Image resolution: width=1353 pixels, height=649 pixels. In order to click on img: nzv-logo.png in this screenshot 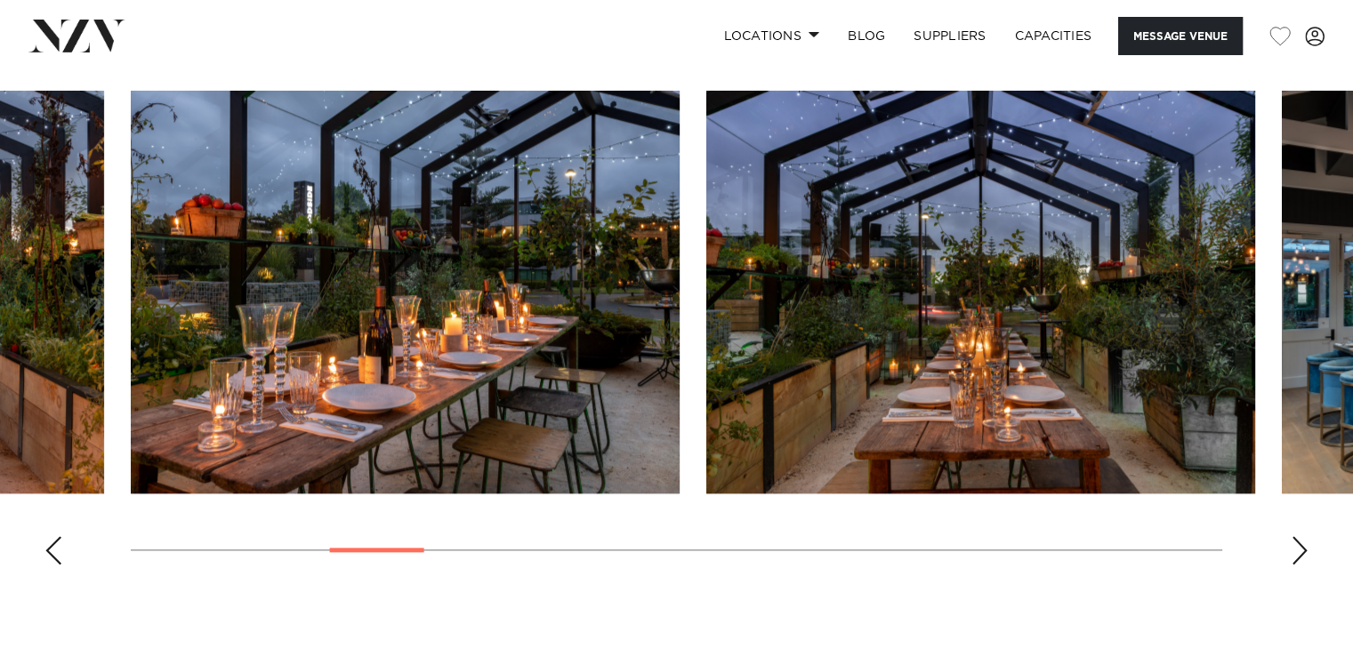, I will do `click(76, 36)`.